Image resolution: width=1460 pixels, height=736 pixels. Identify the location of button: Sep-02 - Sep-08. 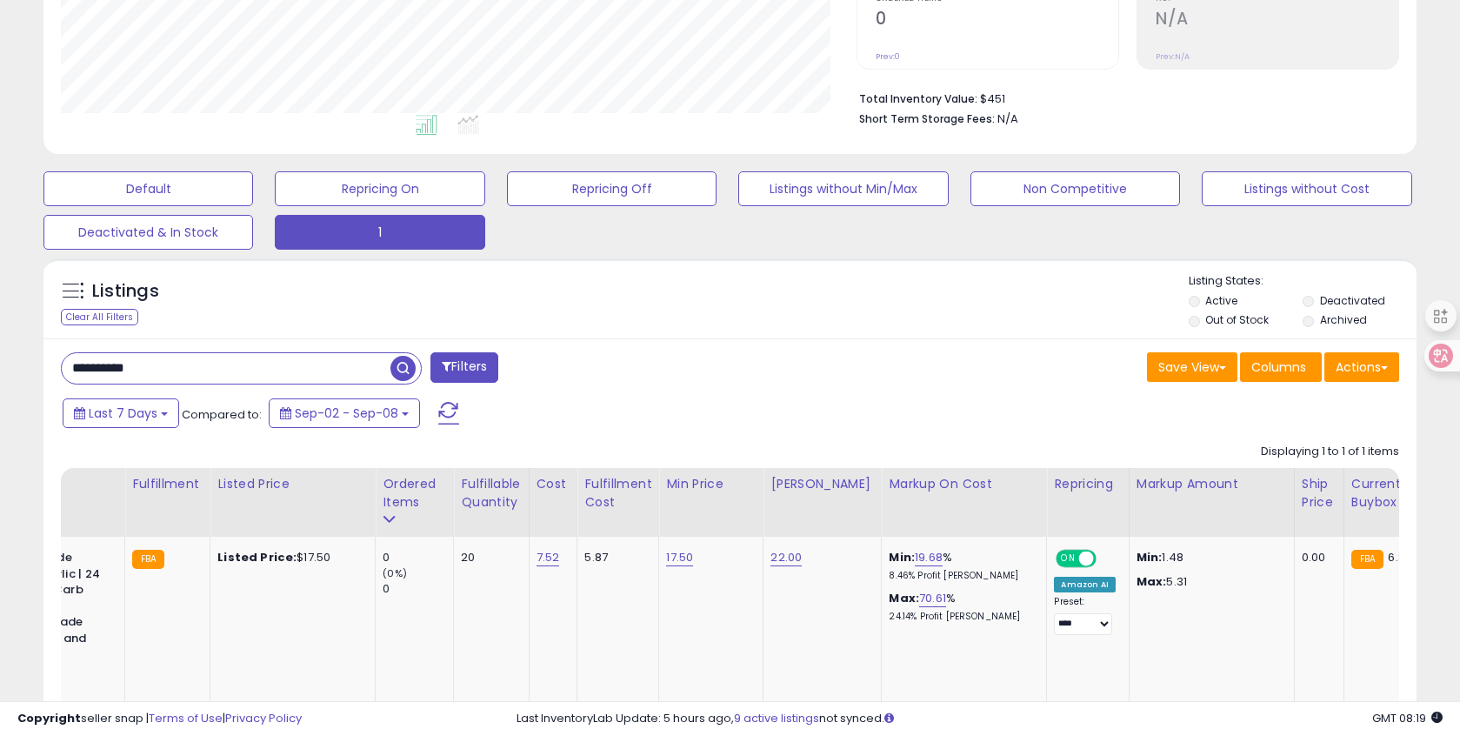
(344, 413).